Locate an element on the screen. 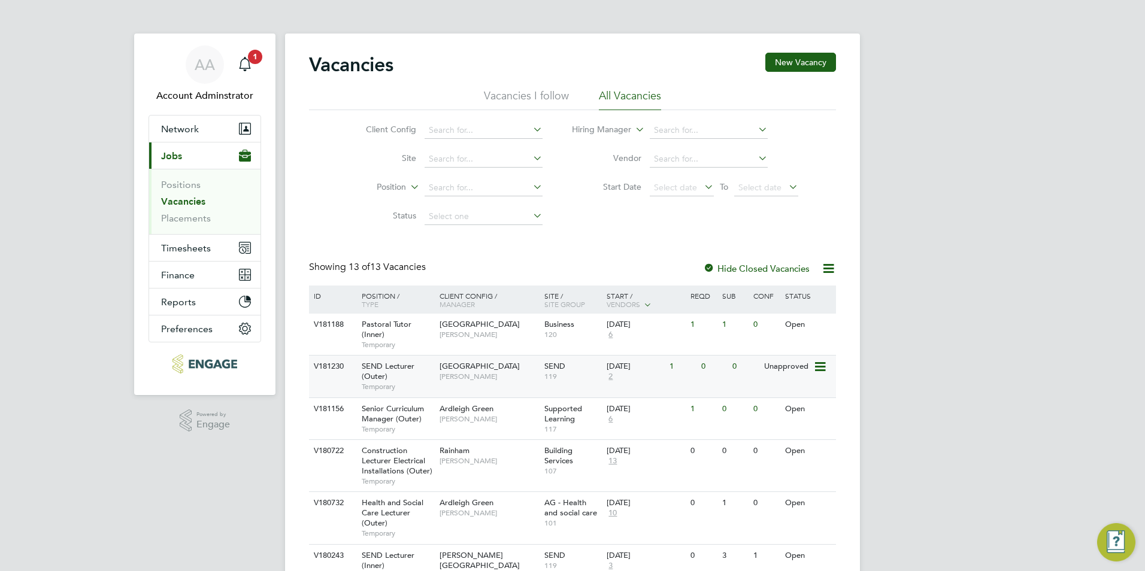 Image resolution: width=1145 pixels, height=571 pixels. button: New Vacancy is located at coordinates (801, 62).